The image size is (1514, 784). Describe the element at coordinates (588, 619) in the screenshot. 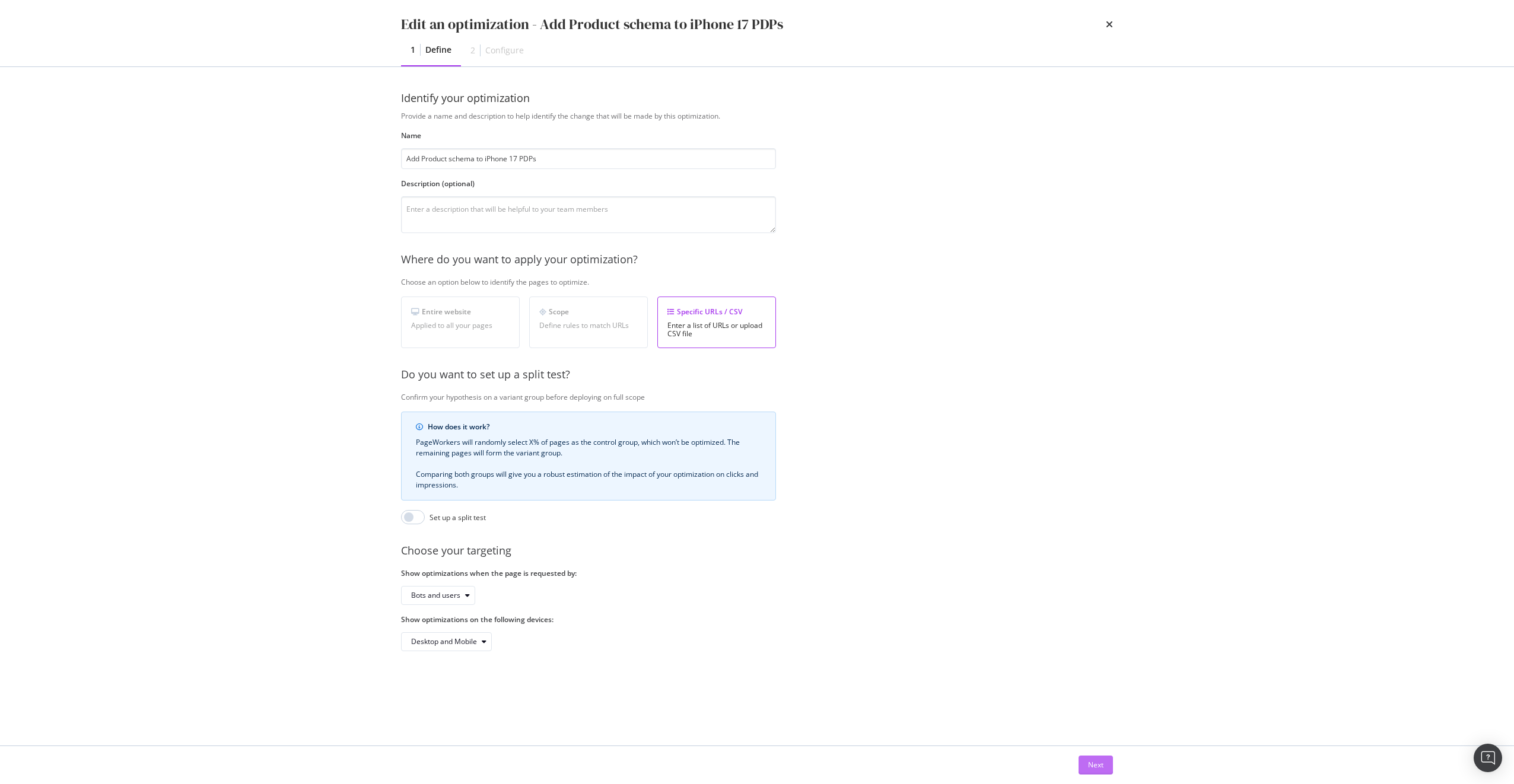

I see `label: Show optimizations on the following devices:` at that location.